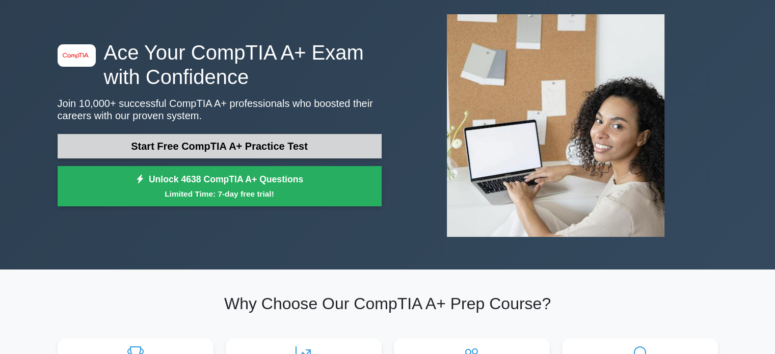  What do you see at coordinates (220, 194) in the screenshot?
I see `small: Limited Time: 7-day free trial!` at bounding box center [220, 194].